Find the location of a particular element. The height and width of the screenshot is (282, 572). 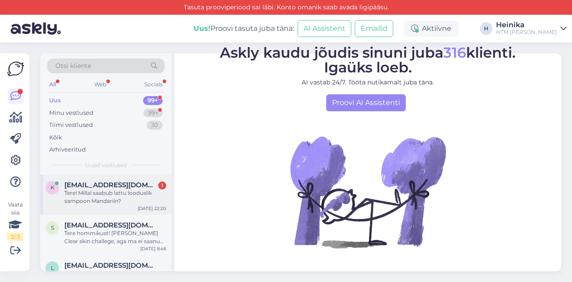

span: s is located at coordinates (52, 228).